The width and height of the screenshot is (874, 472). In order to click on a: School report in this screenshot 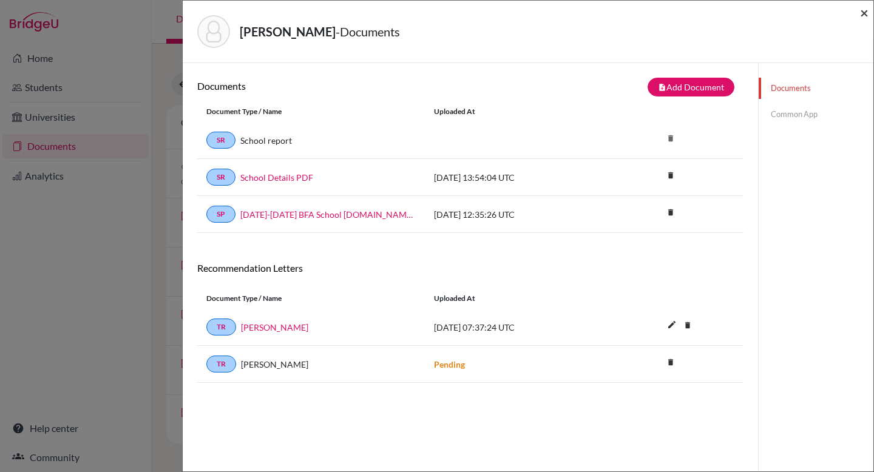, I will do `click(266, 140)`.